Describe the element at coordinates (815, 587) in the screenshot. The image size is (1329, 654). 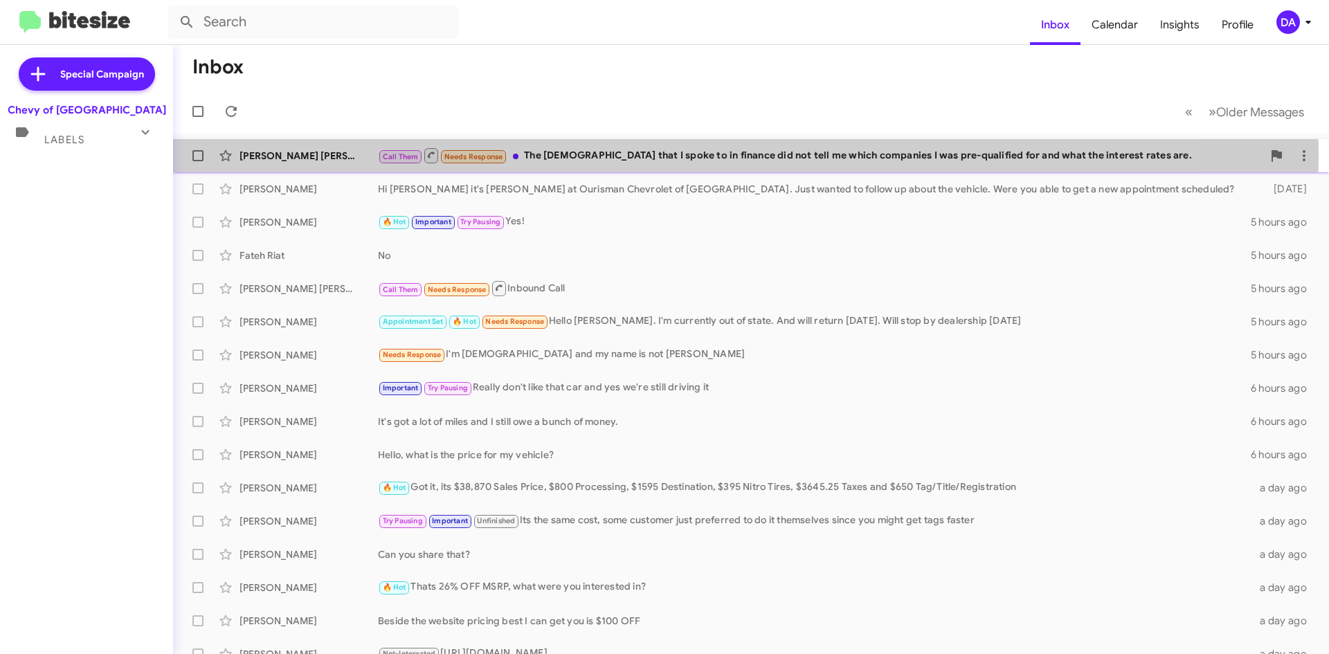
I see `div: Thats 26% OFF MSRP, what were you interested in?` at that location.